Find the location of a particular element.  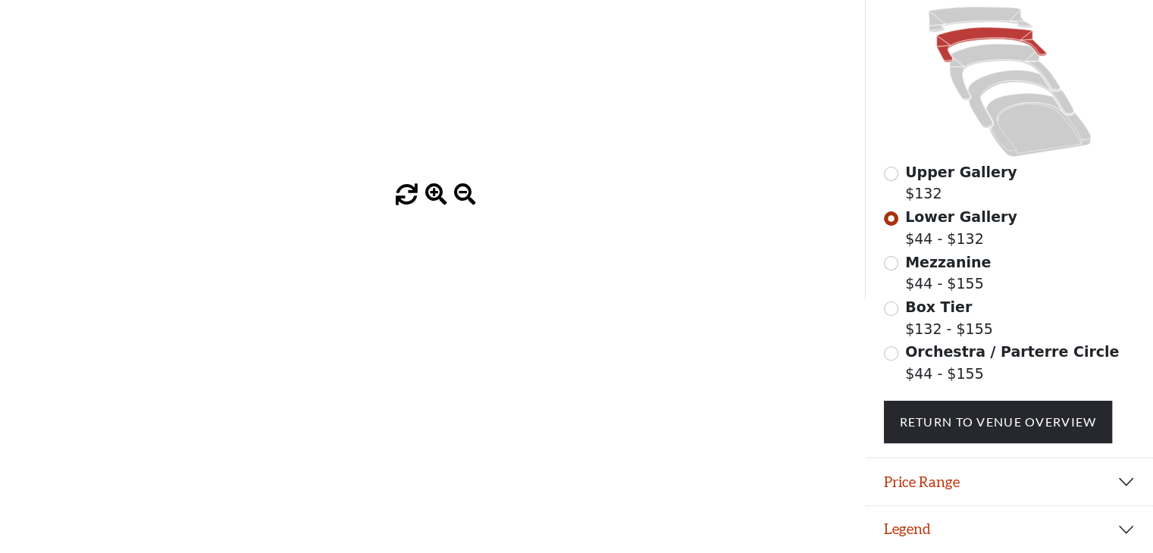

path: Lower Gallery - Seats Available: 115 is located at coordinates (991, 45).